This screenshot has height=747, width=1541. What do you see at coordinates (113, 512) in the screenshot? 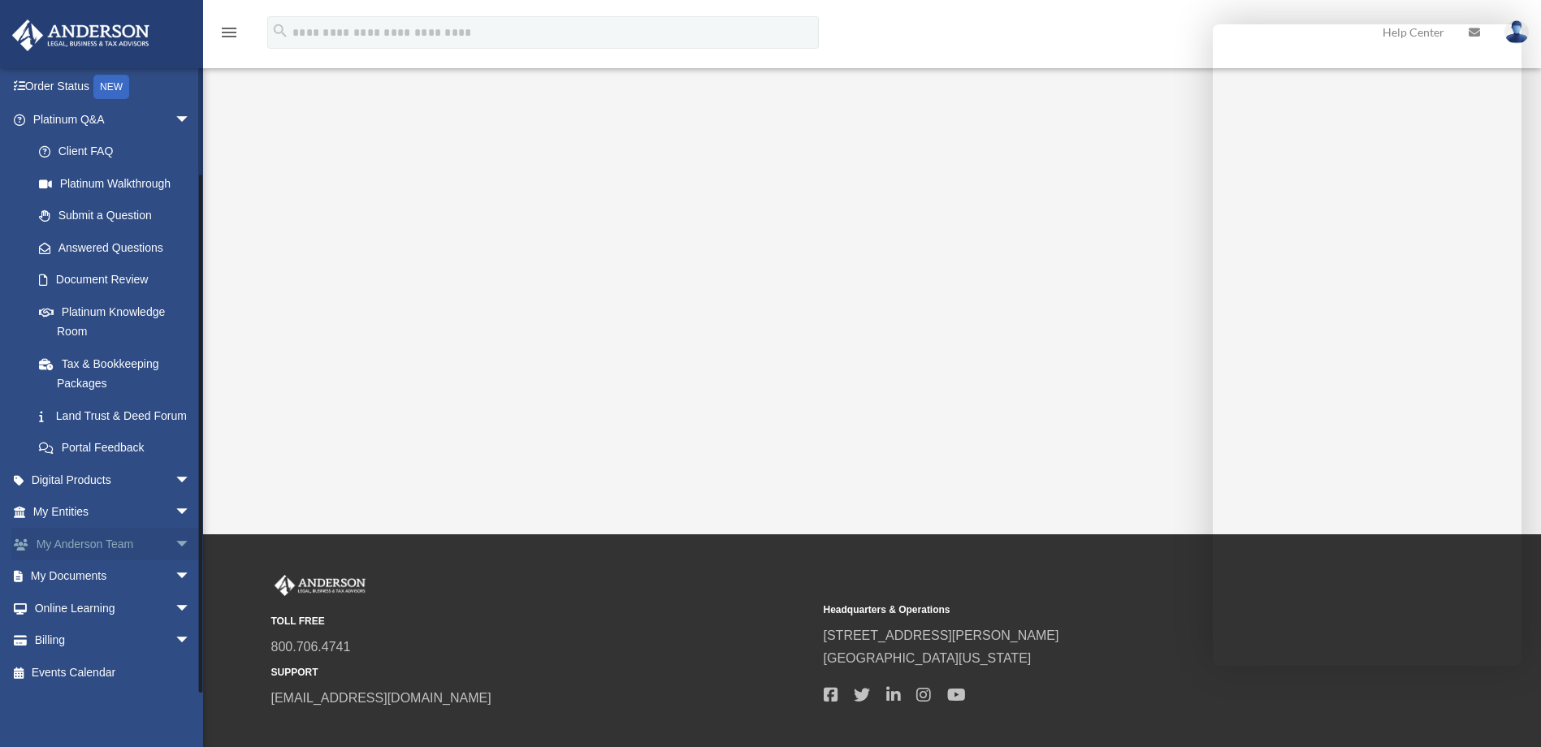
I see `a: My Entitiesarrow_drop_down` at bounding box center [113, 512].